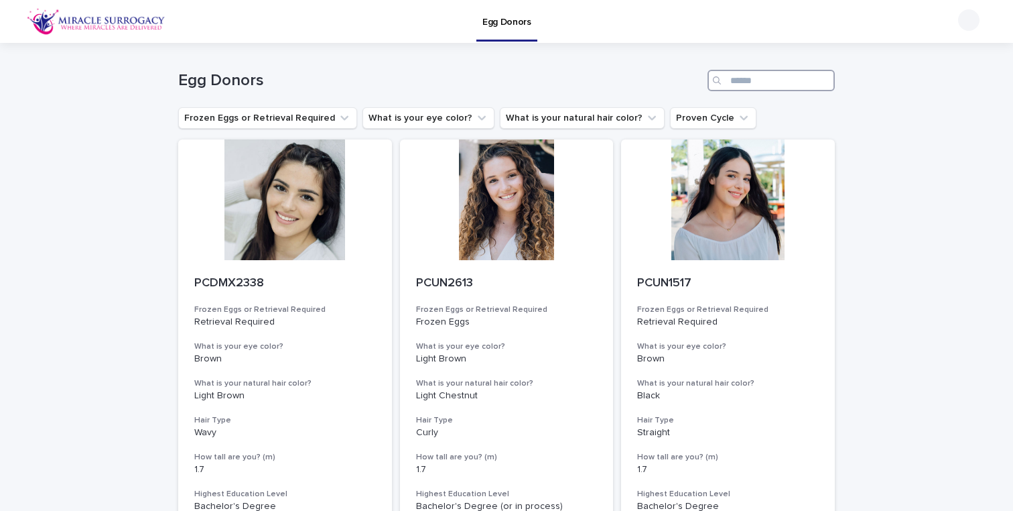  Describe the element at coordinates (728, 432) in the screenshot. I see `p: Straight` at that location.